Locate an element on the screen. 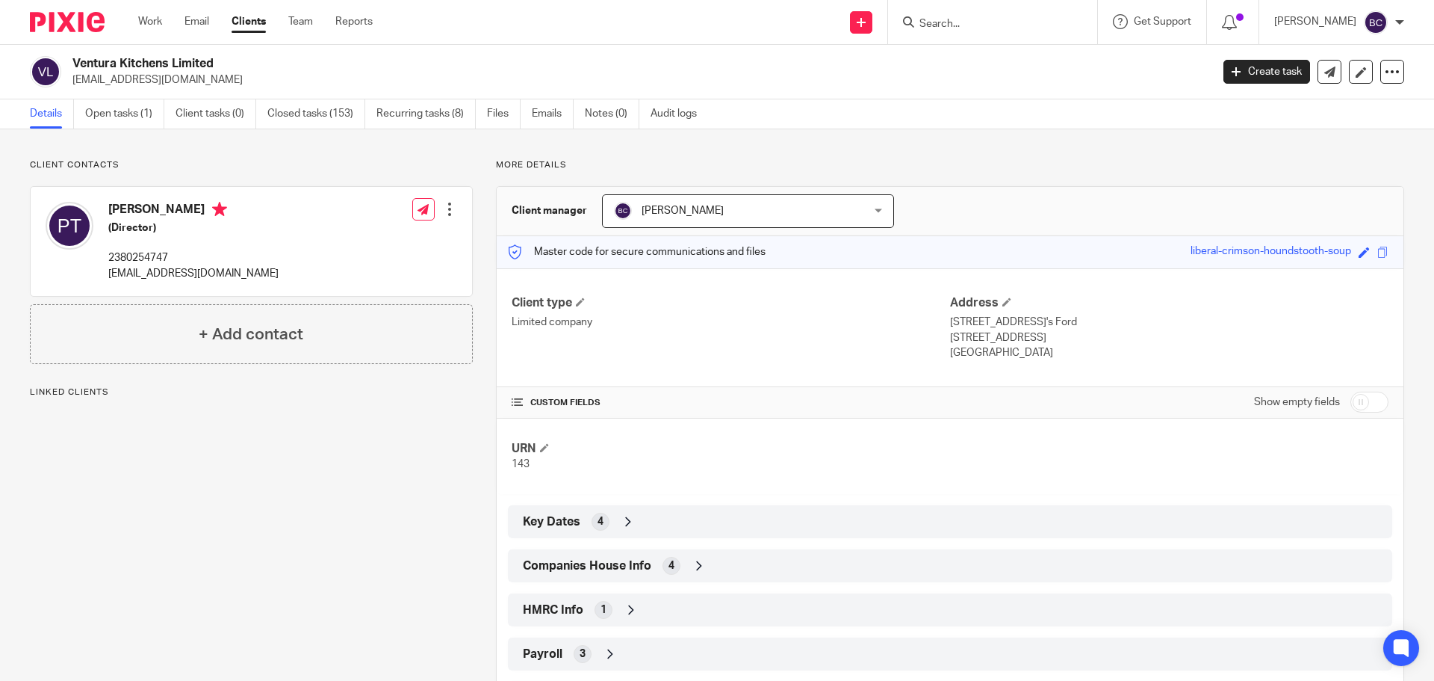  a: Clients is located at coordinates (249, 22).